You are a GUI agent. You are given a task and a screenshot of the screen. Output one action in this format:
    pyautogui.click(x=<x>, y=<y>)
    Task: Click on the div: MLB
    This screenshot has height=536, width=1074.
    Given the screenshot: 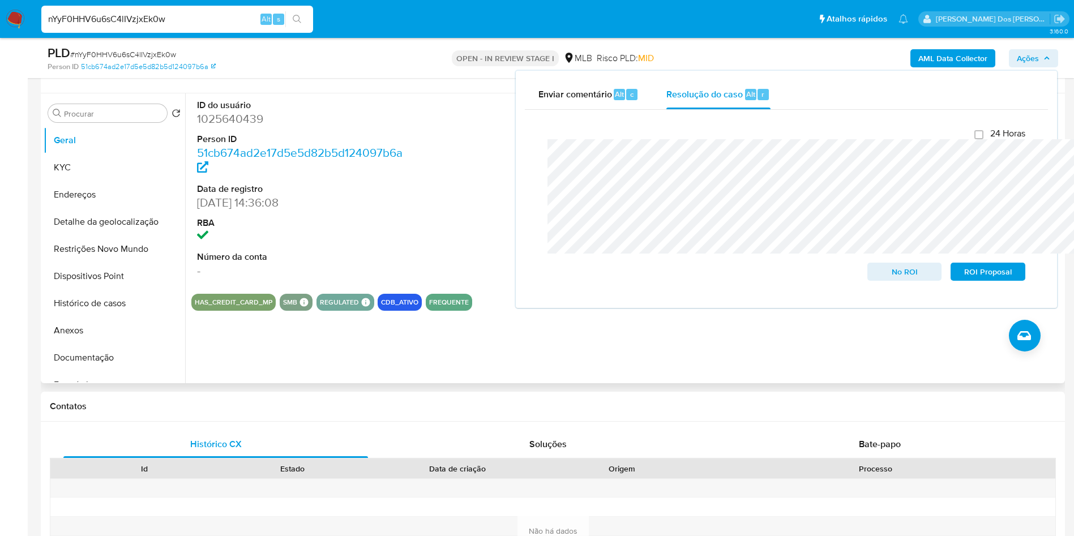 What is the action you would take?
    pyautogui.click(x=578, y=58)
    